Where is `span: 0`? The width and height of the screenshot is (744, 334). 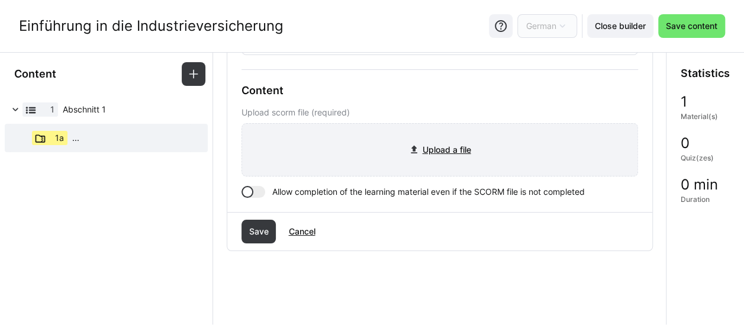
span: 0 is located at coordinates (684, 143).